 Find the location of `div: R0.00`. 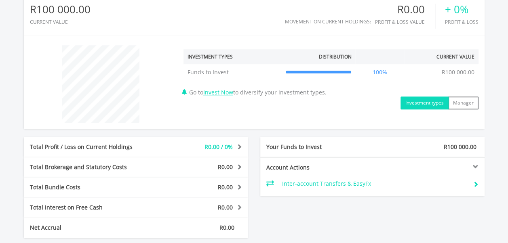

div: R0.00 is located at coordinates (405, 9).